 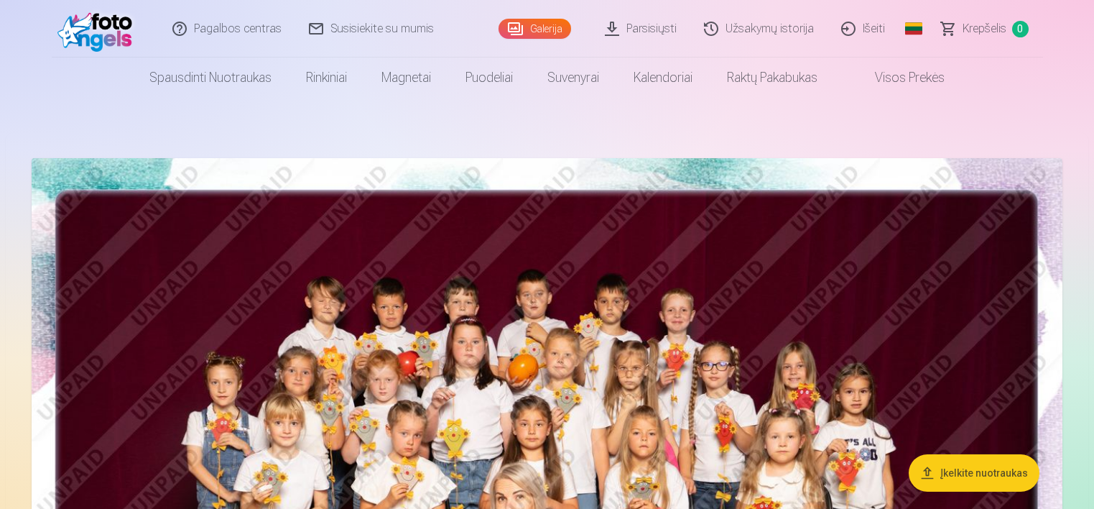 I want to click on a: Suvenyrai, so click(x=573, y=78).